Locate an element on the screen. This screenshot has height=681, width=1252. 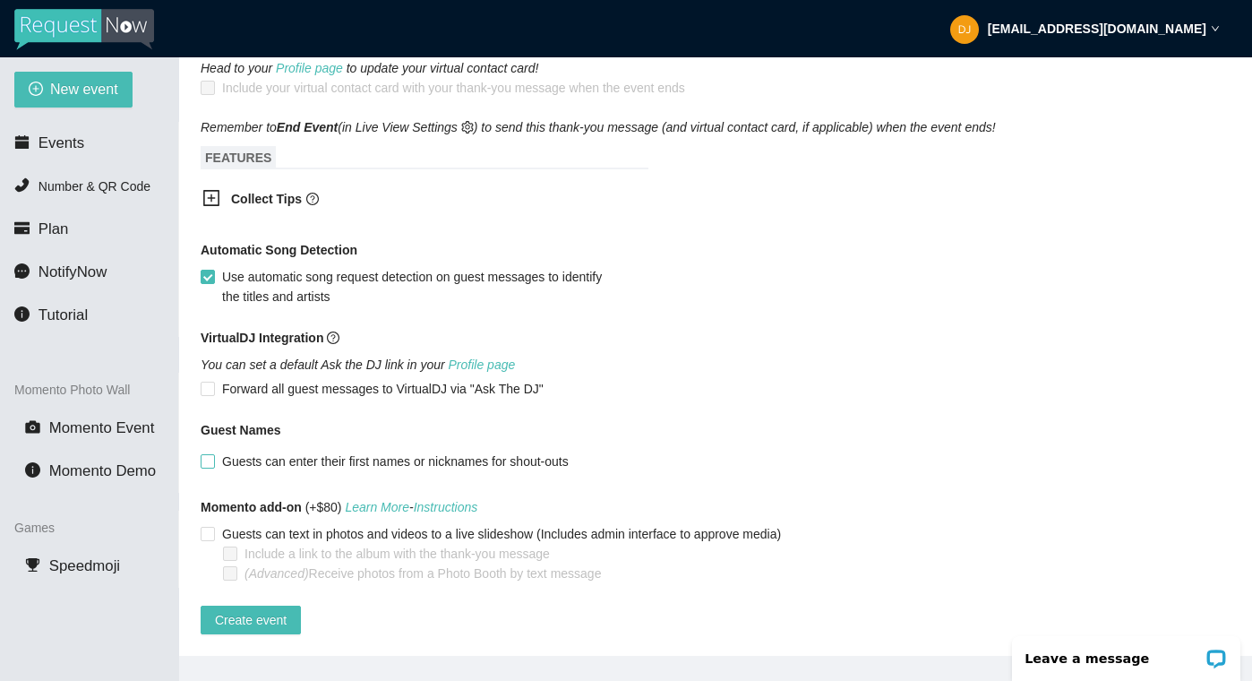
span: Guests can enter their first names or nicknames for shout-outs is located at coordinates (395, 461).